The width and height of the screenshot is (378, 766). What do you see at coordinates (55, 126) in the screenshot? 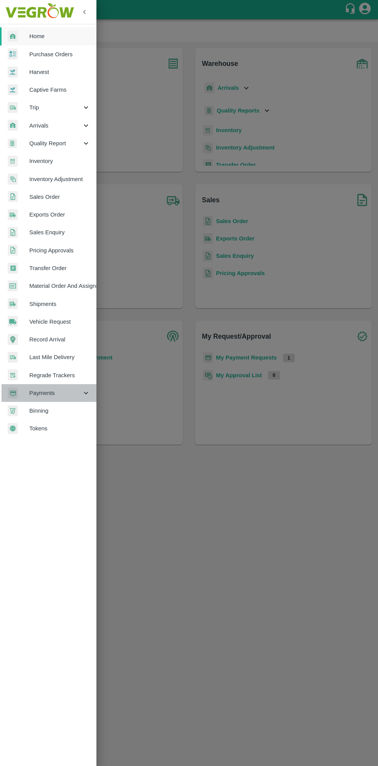
I see `span: Arrivals` at bounding box center [55, 126].